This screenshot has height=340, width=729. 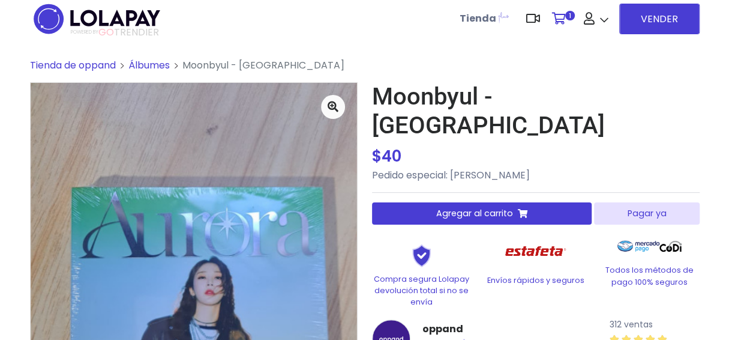 I want to click on img: Mercado Pago Logo, so click(x=638, y=246).